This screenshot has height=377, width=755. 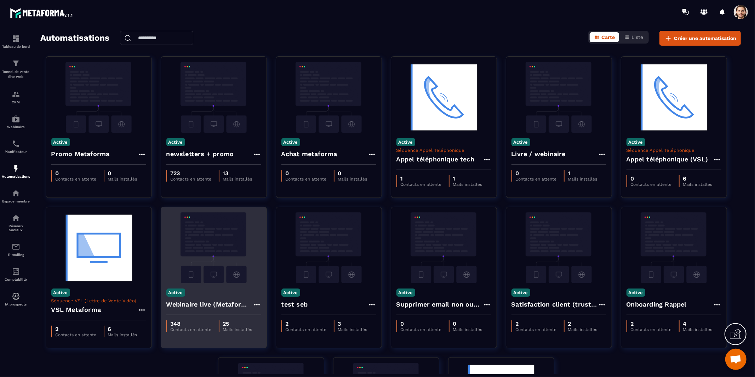 I want to click on a: automationsautomationsAutomatisations, so click(x=16, y=171).